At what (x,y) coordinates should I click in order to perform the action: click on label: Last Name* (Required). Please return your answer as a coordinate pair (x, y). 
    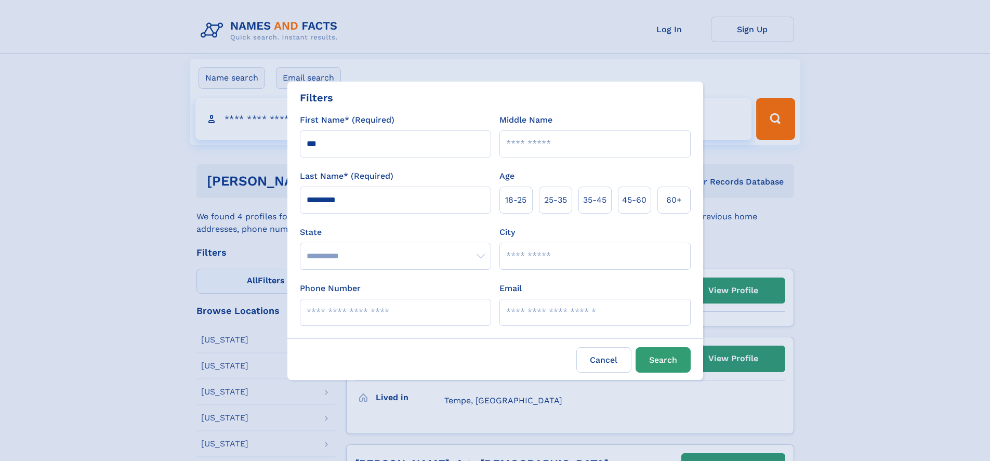
    Looking at the image, I should click on (347, 176).